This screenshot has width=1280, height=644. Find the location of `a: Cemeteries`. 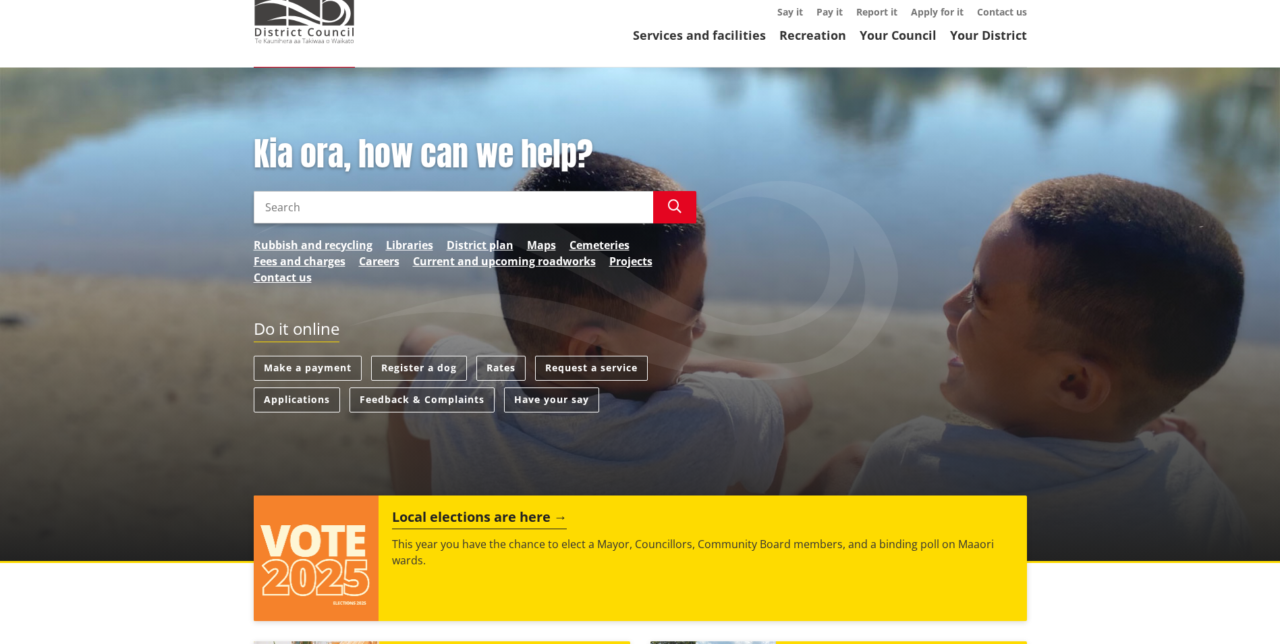

a: Cemeteries is located at coordinates (599, 245).